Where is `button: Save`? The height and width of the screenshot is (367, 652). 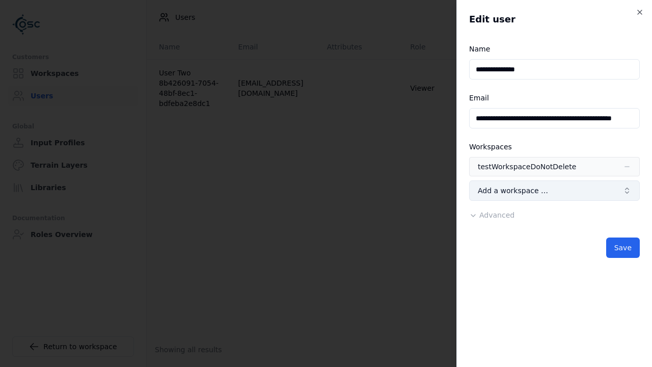 button: Save is located at coordinates (623, 247).